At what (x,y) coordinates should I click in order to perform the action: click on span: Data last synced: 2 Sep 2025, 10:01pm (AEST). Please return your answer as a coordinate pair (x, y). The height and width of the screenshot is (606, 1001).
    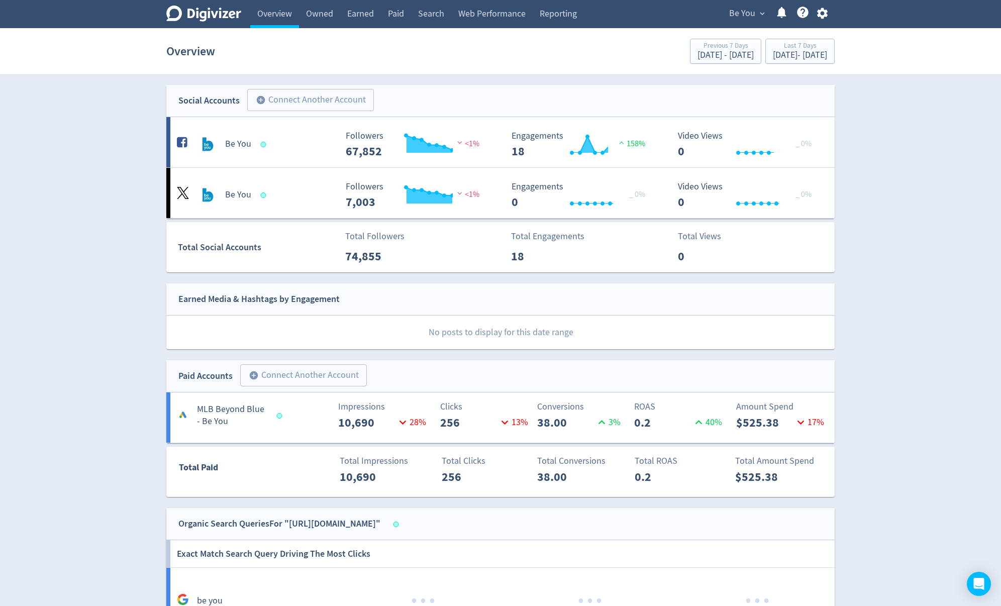
    Looking at the image, I should click on (281, 415).